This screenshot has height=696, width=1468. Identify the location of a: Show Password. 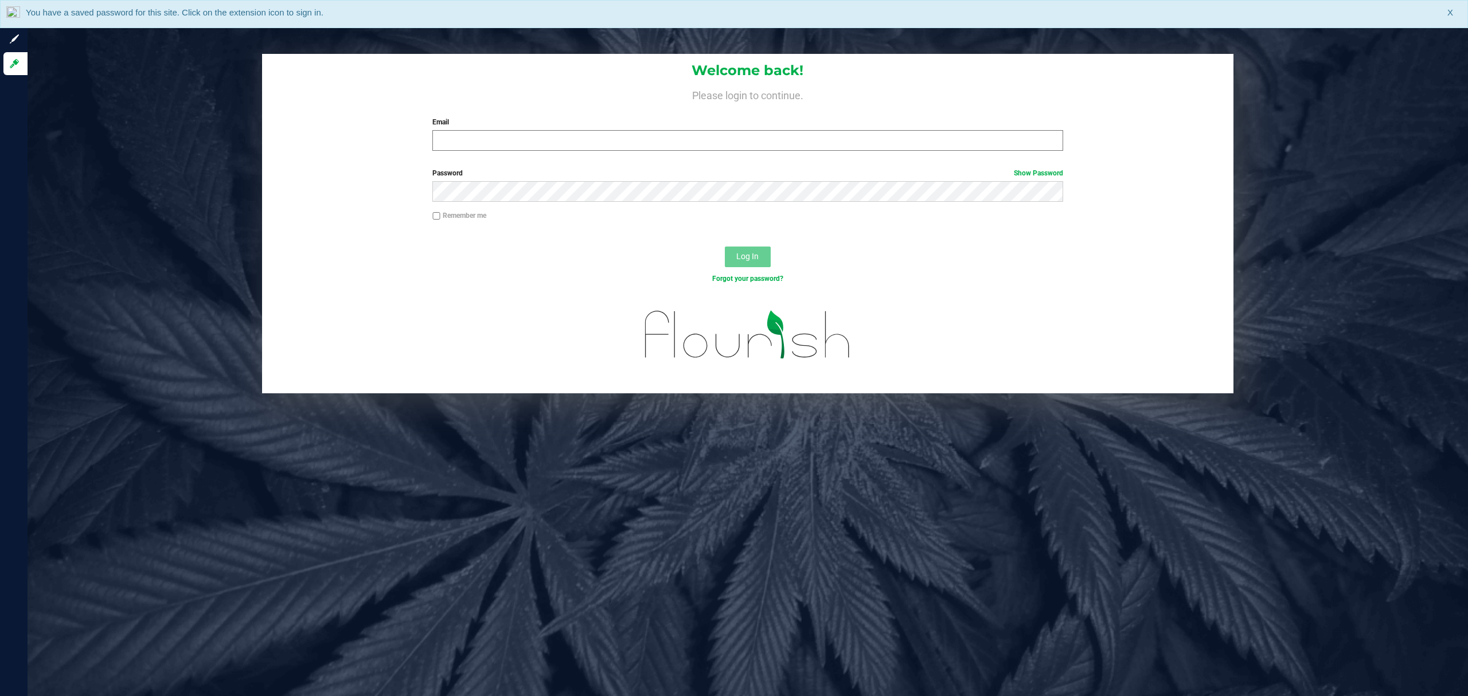
(1039, 173).